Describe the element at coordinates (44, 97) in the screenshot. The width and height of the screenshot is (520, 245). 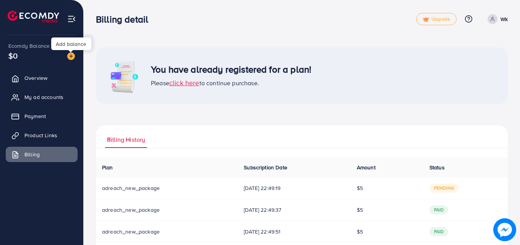
I see `span: My ad accounts` at that location.